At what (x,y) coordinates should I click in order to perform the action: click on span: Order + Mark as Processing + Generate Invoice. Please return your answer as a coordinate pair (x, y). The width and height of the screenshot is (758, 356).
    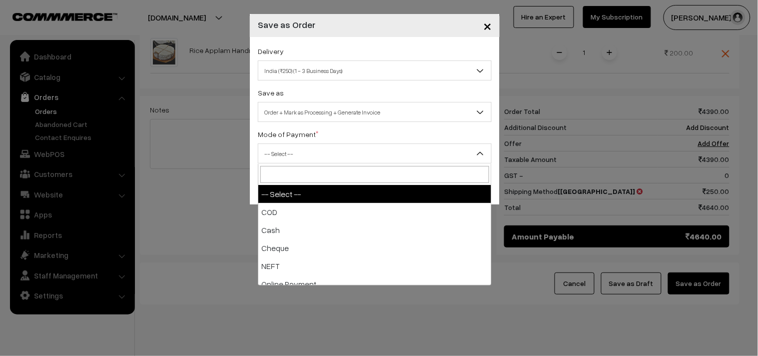
    Looking at the image, I should click on (375, 112).